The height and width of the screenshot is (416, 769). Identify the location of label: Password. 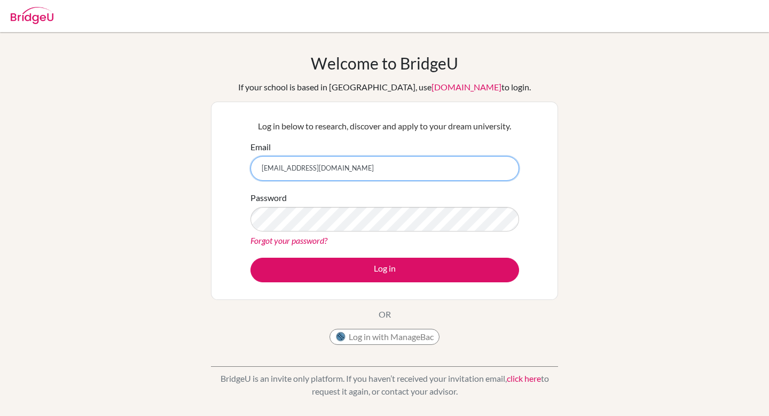
(269, 198).